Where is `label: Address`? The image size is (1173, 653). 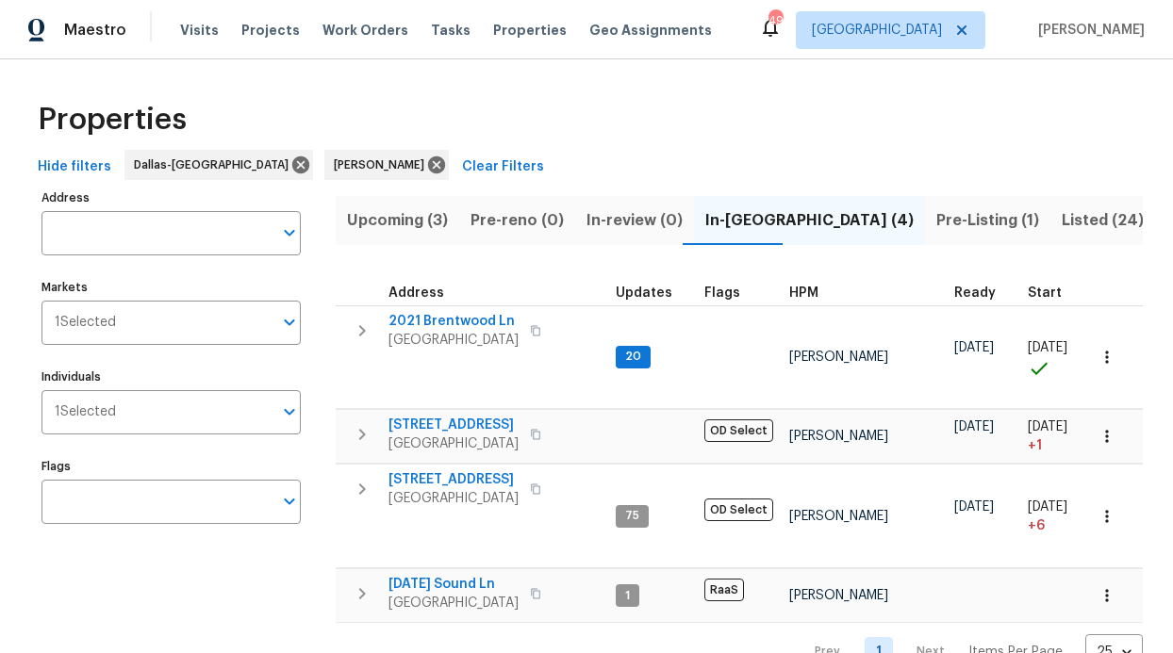
label: Address is located at coordinates (171, 198).